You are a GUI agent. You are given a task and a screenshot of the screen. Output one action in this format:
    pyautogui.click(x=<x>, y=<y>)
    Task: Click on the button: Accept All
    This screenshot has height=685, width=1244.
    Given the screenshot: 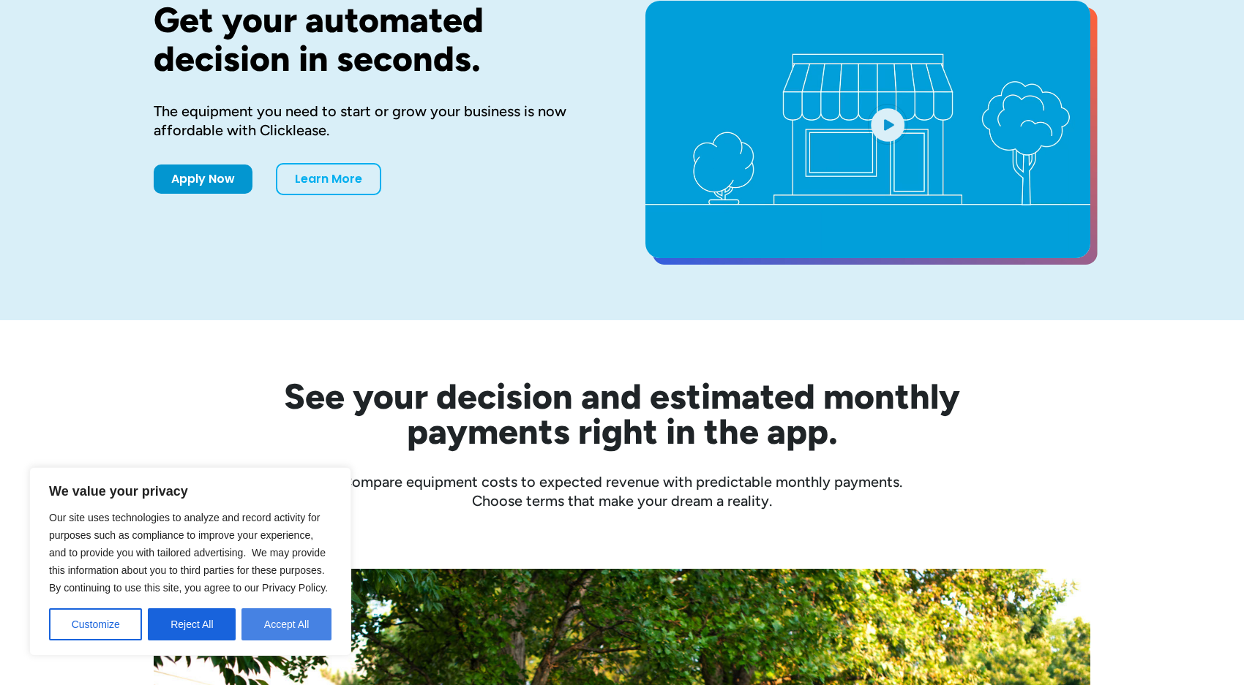 What is the action you would take?
    pyautogui.click(x=286, y=625)
    